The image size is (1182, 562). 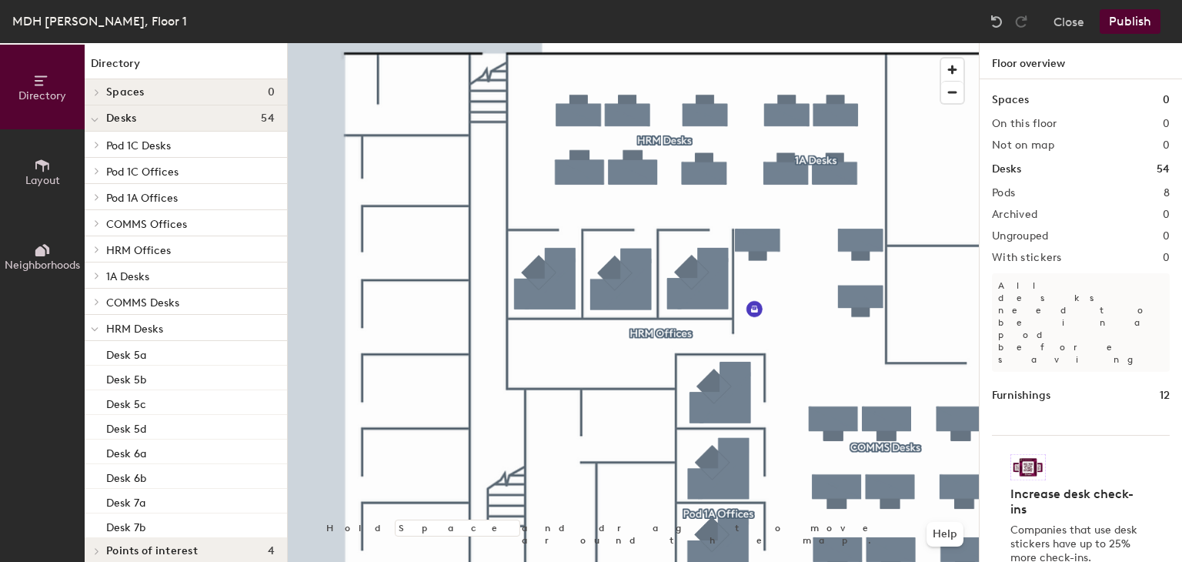 What do you see at coordinates (128, 276) in the screenshot?
I see `span: 1A Desks` at bounding box center [128, 276].